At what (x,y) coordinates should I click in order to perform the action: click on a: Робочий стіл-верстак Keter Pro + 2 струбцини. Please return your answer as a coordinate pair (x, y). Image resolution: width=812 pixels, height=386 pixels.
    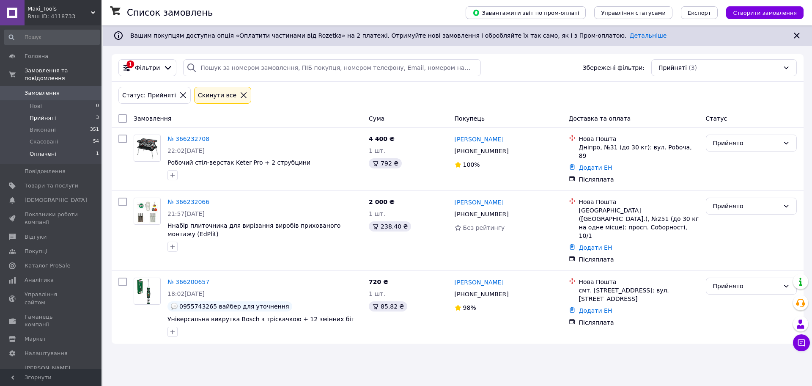
    Looking at the image, I should click on (239, 162).